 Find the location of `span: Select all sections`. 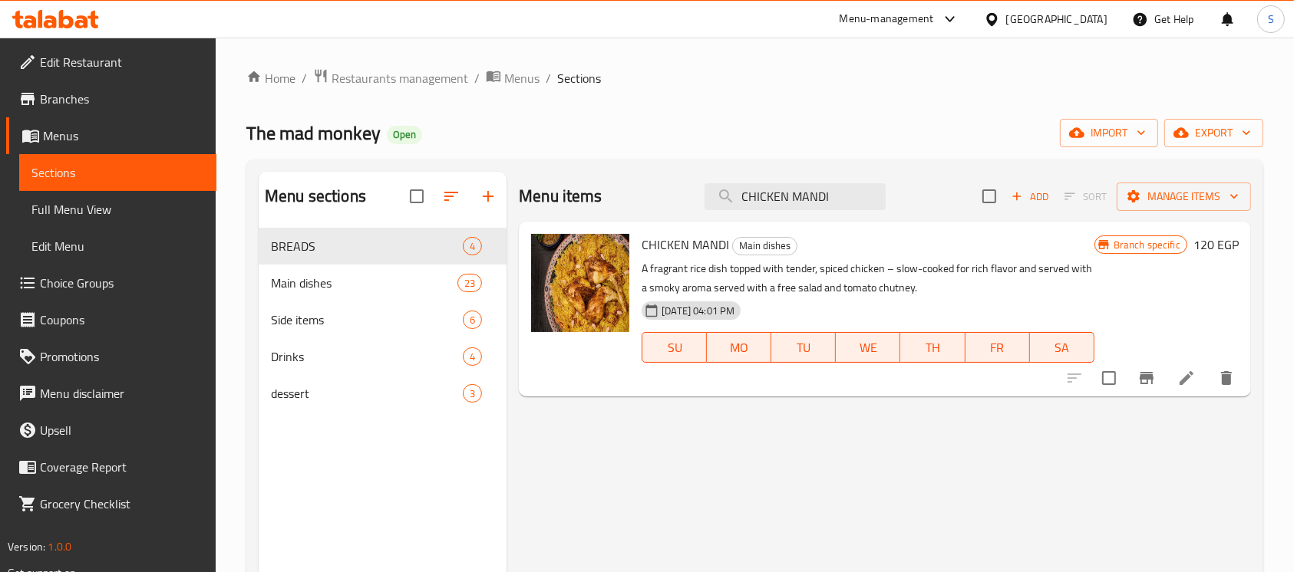

span: Select all sections is located at coordinates (417, 196).